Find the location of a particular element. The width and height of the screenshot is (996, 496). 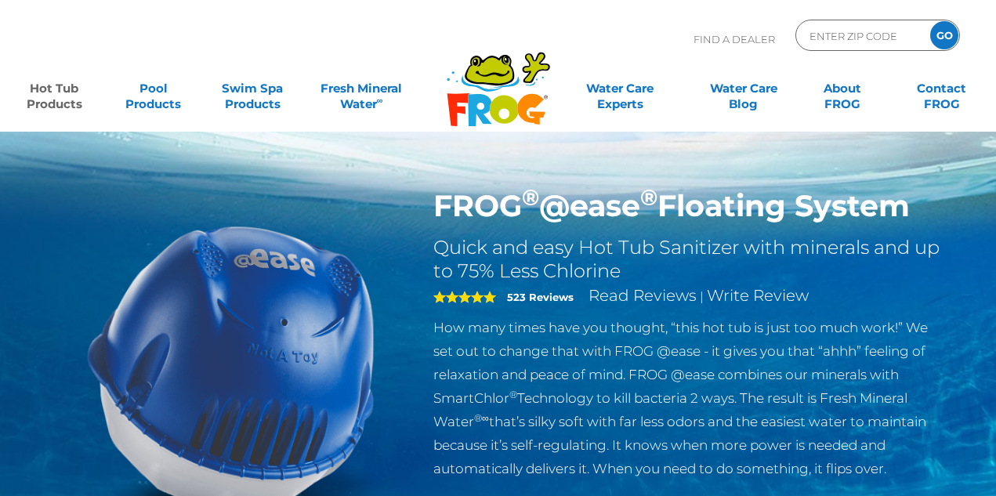

p: Find A Dealer is located at coordinates (734, 39).